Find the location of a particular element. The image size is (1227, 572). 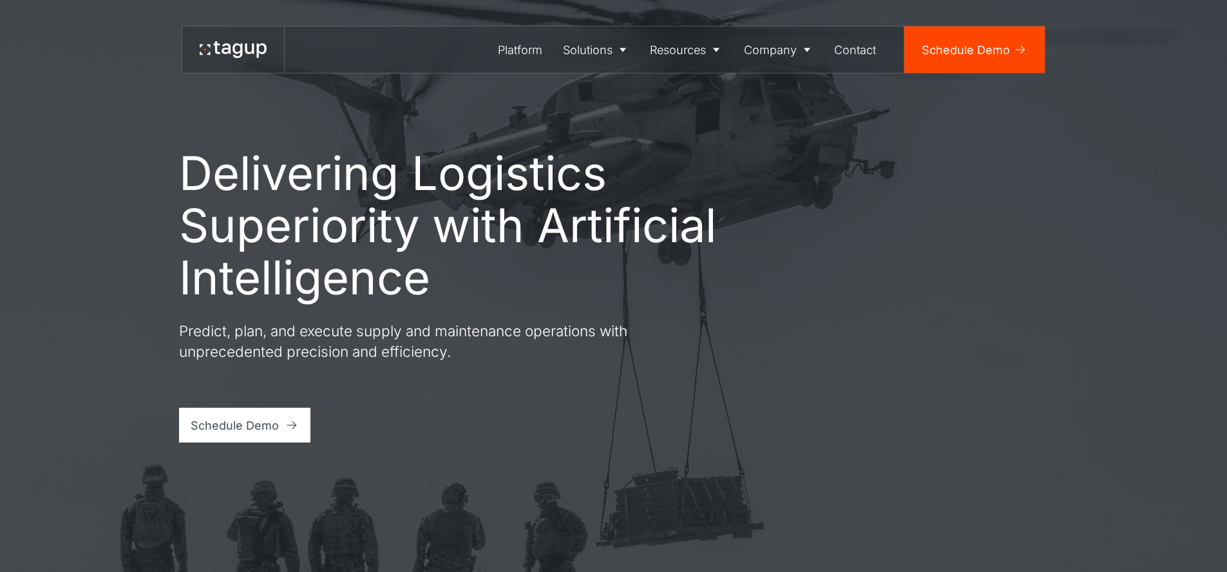

a: Platform is located at coordinates (520, 50).